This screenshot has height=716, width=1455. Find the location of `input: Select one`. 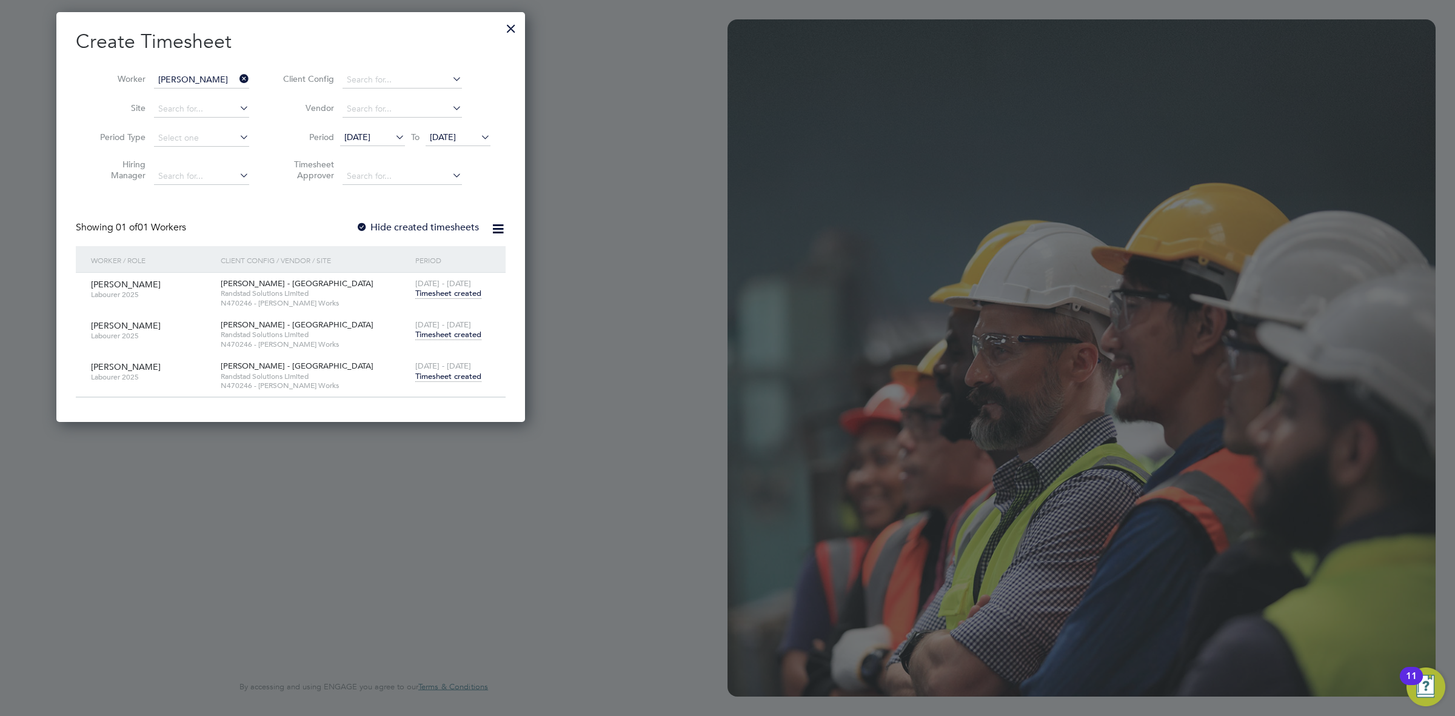

input: Select one is located at coordinates (201, 138).